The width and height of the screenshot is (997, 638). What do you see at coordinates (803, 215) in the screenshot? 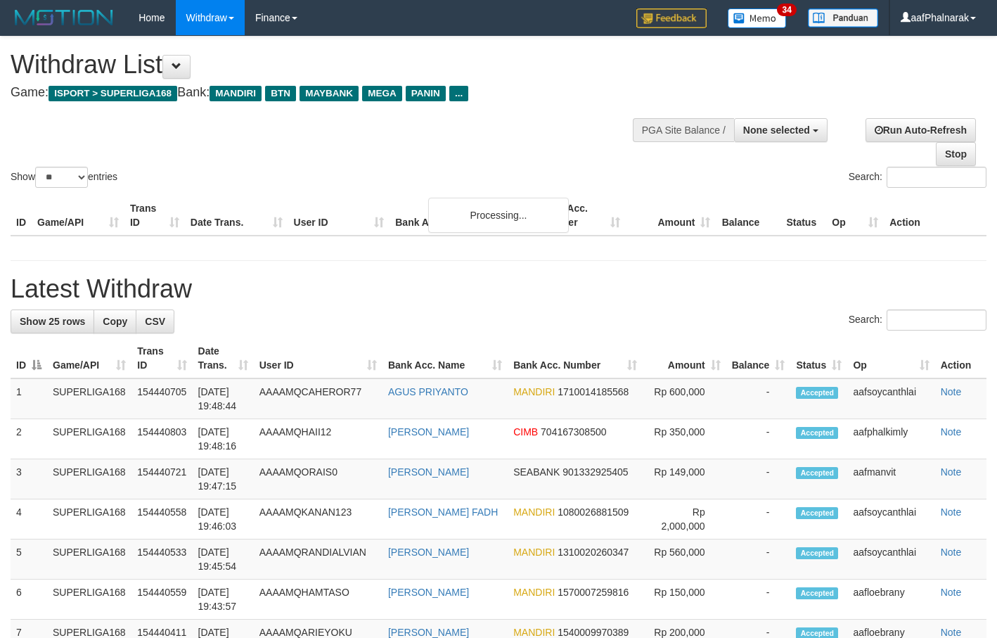
I see `th: Status` at bounding box center [803, 215].